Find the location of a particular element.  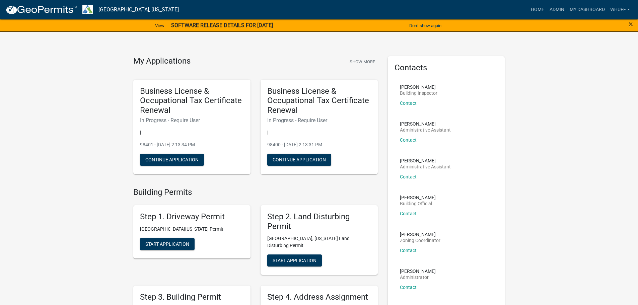

h4: My Applications is located at coordinates (162, 61).